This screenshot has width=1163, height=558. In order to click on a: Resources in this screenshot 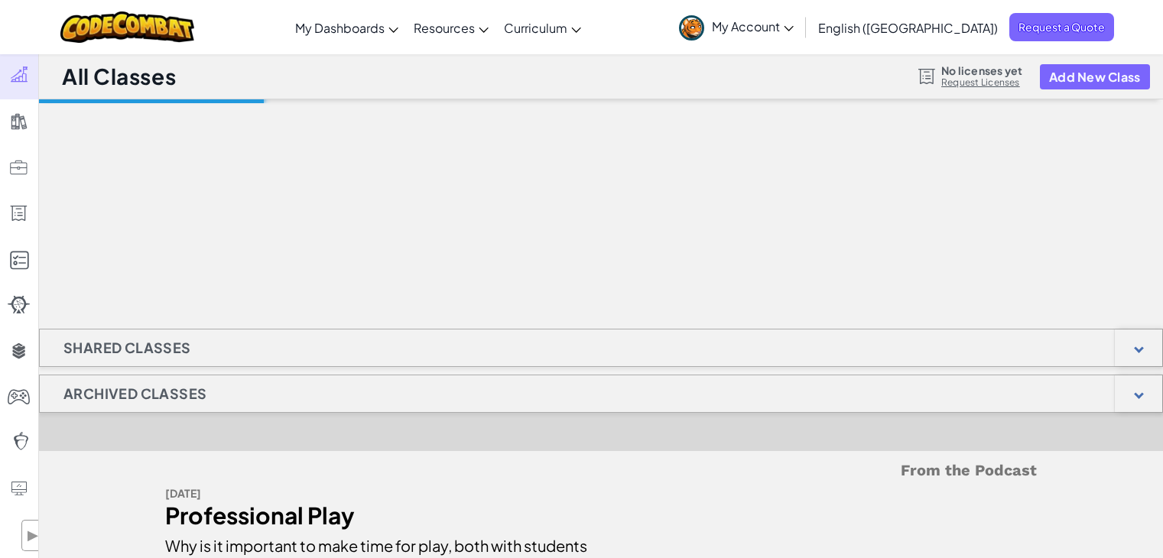, I will do `click(451, 28)`.